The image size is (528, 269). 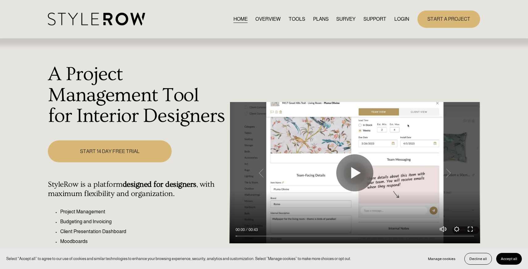 What do you see at coordinates (478, 258) in the screenshot?
I see `span: Decline all` at bounding box center [478, 258].